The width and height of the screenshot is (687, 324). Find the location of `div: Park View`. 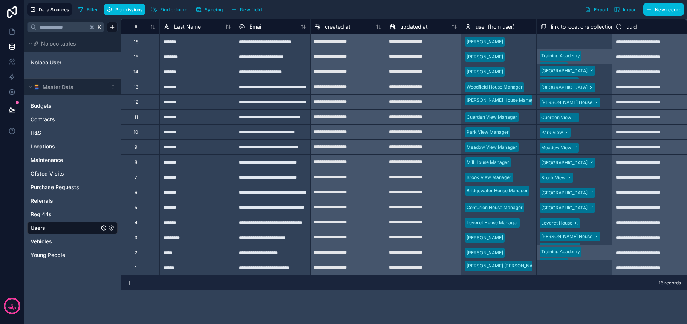

div: Park View is located at coordinates (552, 133).